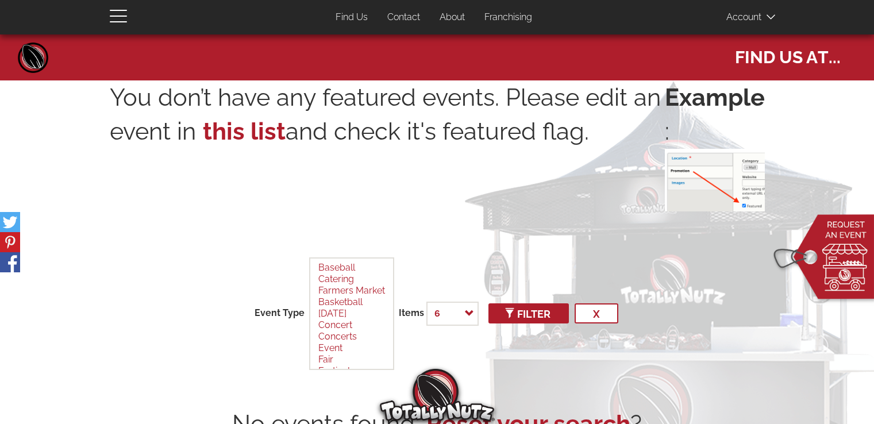 The height and width of the screenshot is (424, 874). I want to click on label: Event Type, so click(279, 313).